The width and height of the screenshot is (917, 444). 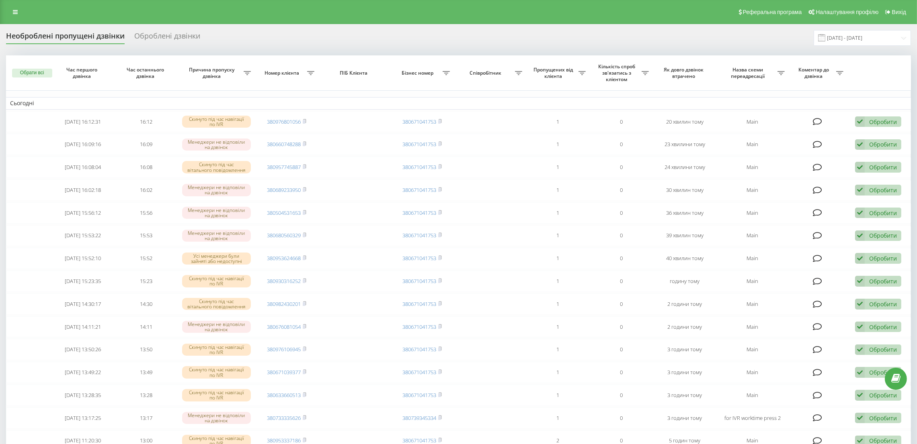 I want to click on a: 380733335626, so click(x=284, y=418).